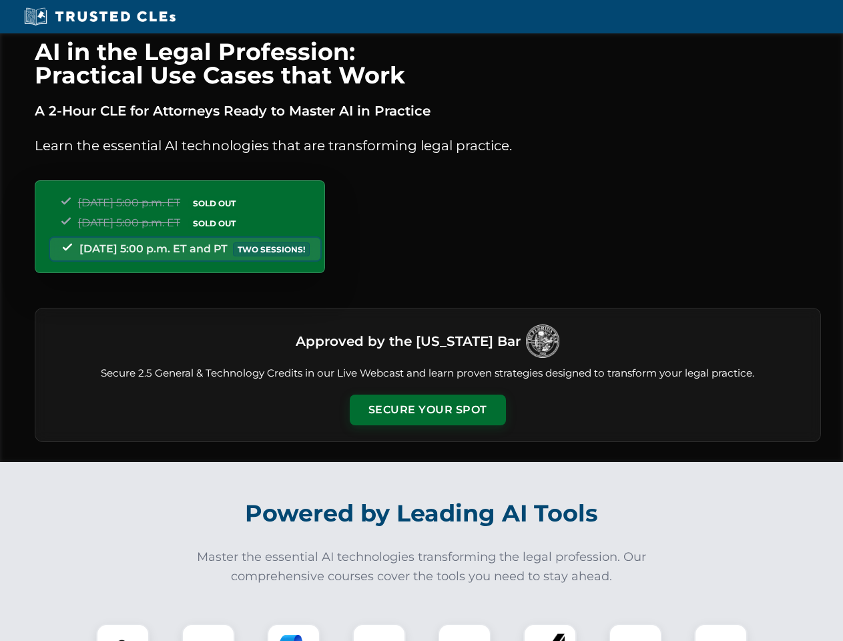 The height and width of the screenshot is (641, 843). I want to click on h2: Powered by Leading AI Tools, so click(422, 514).